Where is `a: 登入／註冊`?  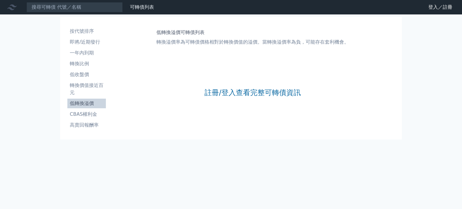 a: 登入／註冊 is located at coordinates (440, 7).